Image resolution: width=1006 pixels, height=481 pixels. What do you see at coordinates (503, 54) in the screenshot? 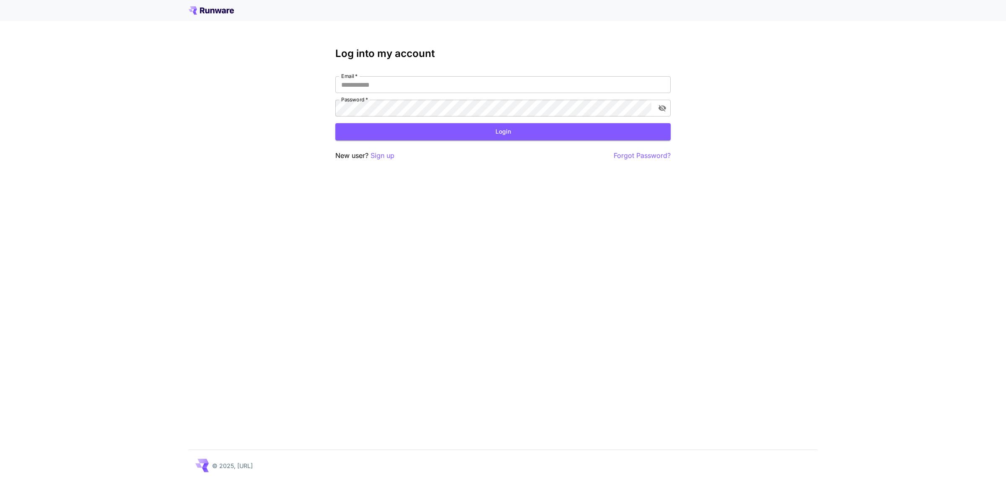
I see `h3: Log into my account` at bounding box center [503, 54].